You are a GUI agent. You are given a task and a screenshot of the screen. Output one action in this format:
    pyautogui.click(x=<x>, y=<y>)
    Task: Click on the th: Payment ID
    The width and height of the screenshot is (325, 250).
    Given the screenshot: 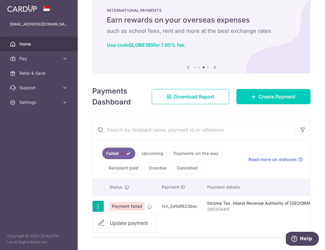 What is the action you would take?
    pyautogui.click(x=180, y=187)
    